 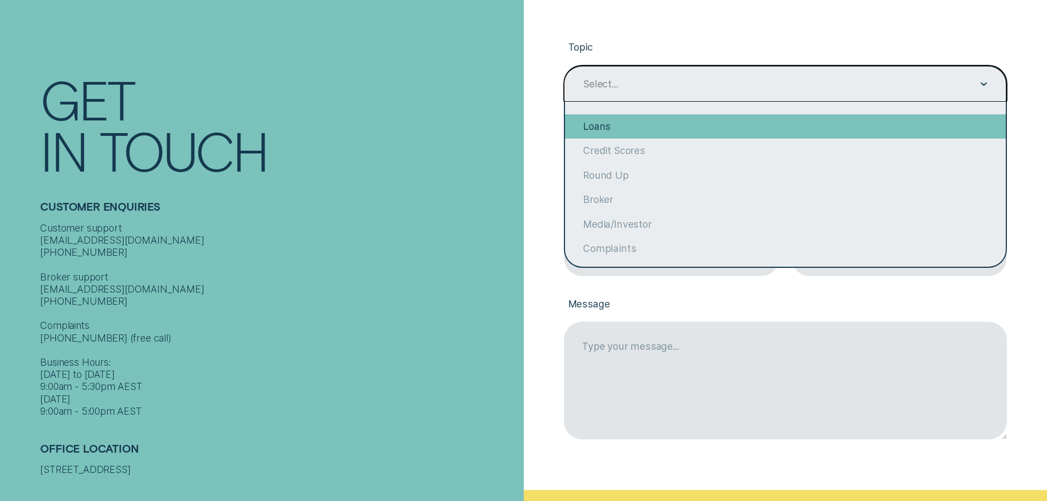 I want to click on h2: Customer Enquiries, so click(x=279, y=211).